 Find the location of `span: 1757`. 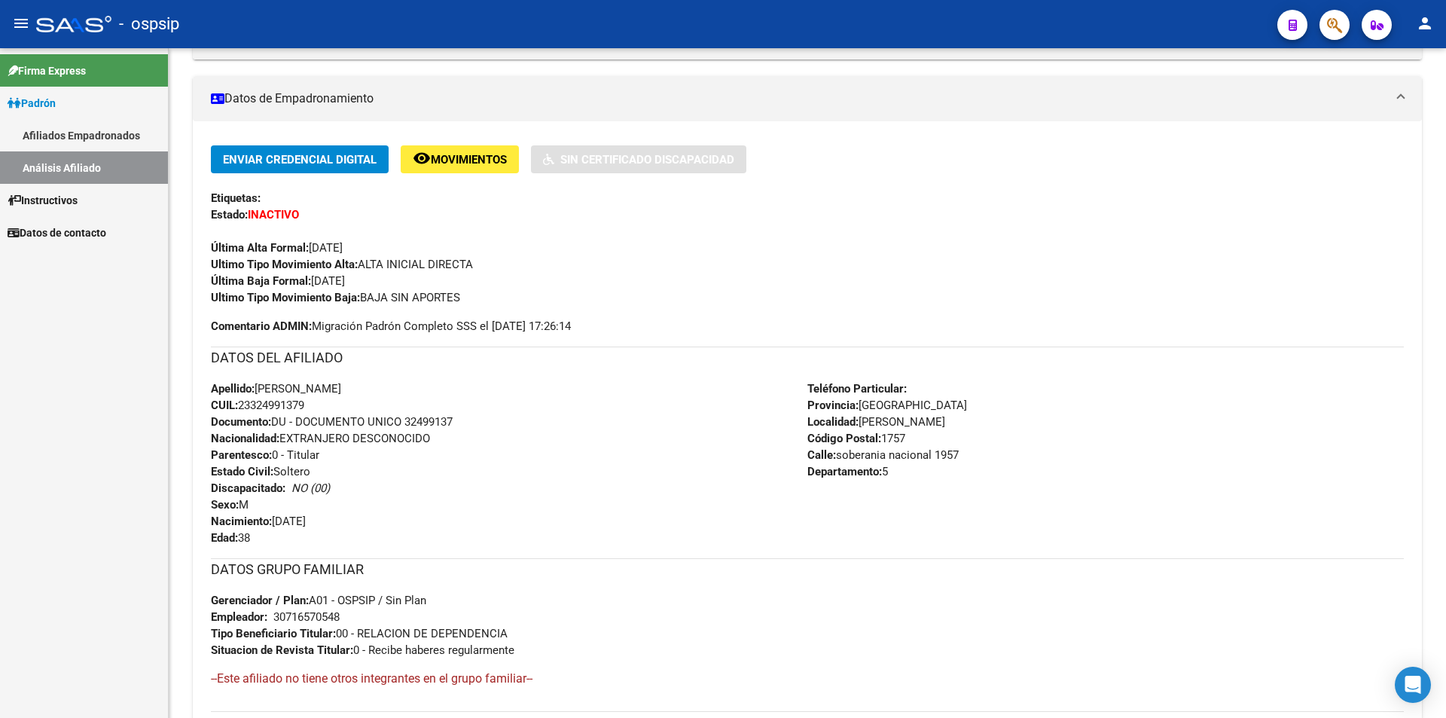

span: 1757 is located at coordinates (856, 438).